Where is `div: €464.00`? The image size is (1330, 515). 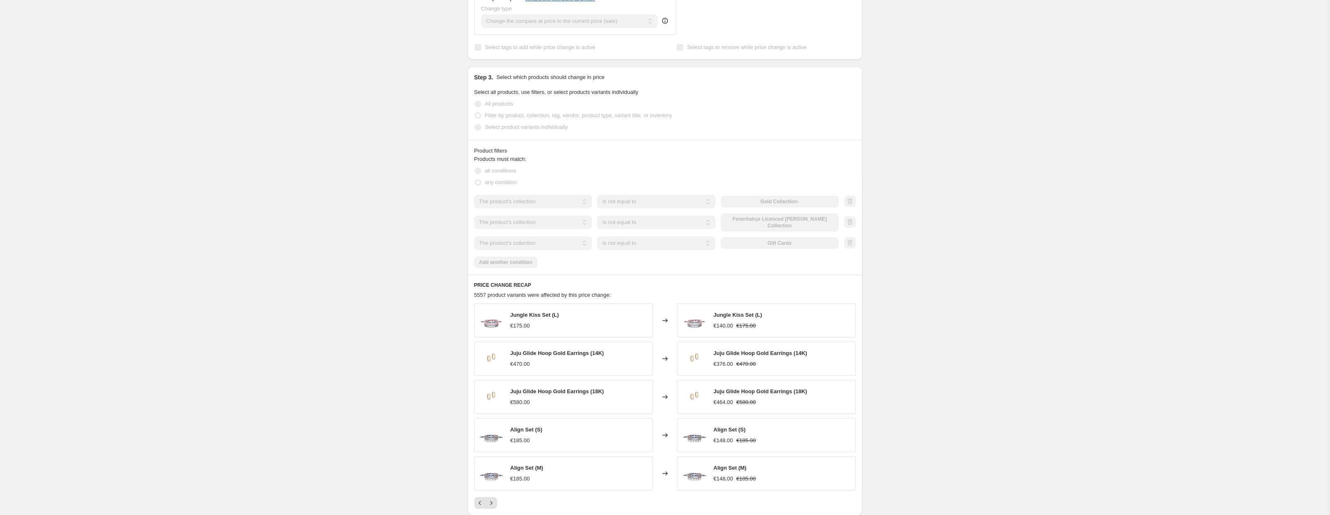
div: €464.00 is located at coordinates (723, 402).